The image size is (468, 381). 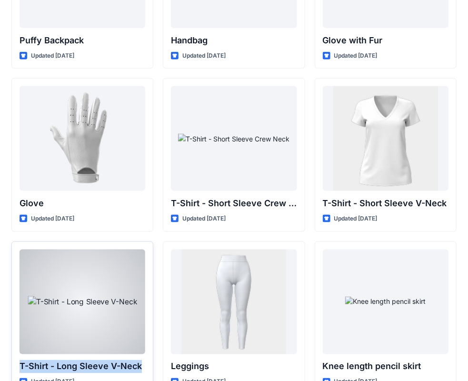 I want to click on p: Glove with Fur, so click(x=385, y=40).